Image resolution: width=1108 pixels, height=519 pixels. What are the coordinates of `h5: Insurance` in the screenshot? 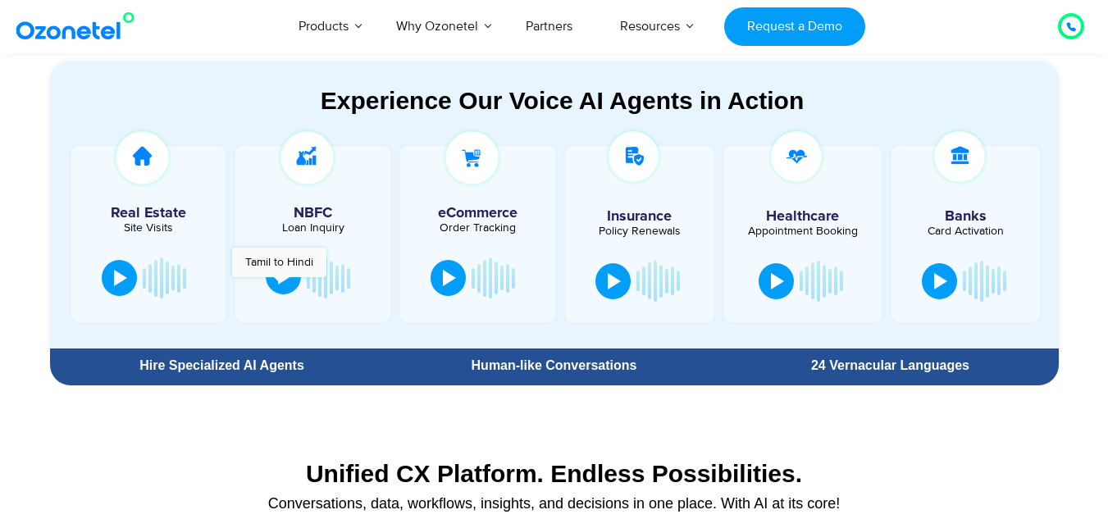 It's located at (639, 216).